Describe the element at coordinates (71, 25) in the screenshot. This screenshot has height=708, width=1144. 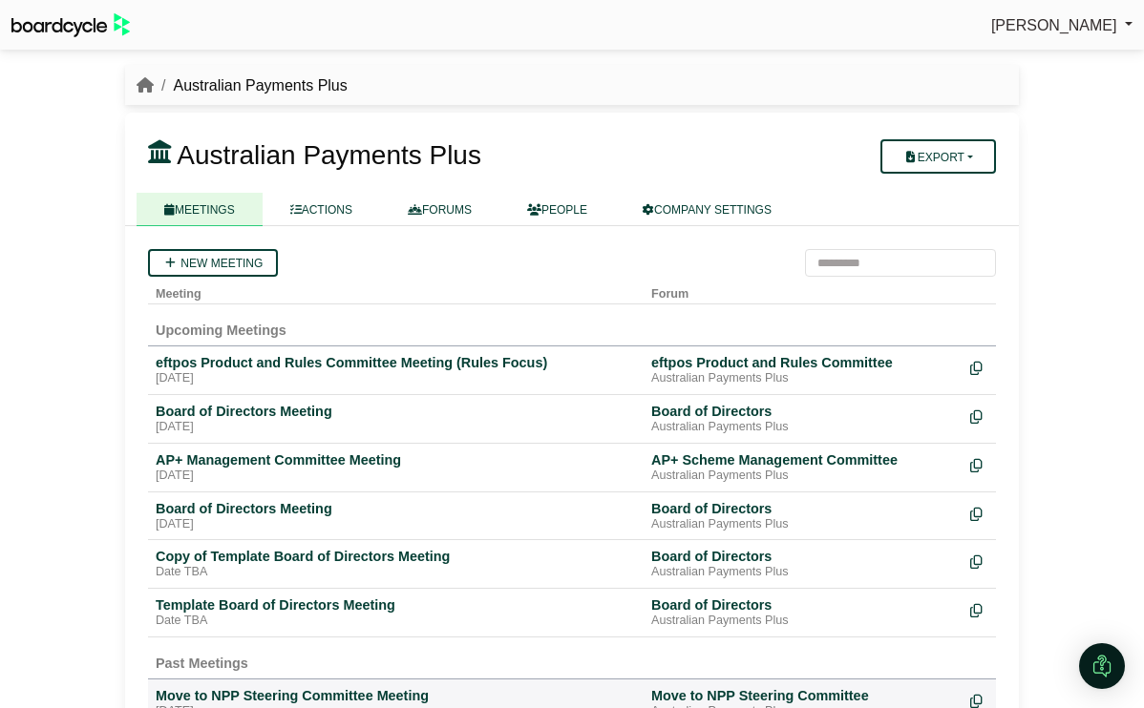
I see `img: BoardcycleBlackGreen-aaafeed430059cb809a45853b8cf6d952af9d84e6e89e1f1685b34bfd5cb7d64.svg` at that location.